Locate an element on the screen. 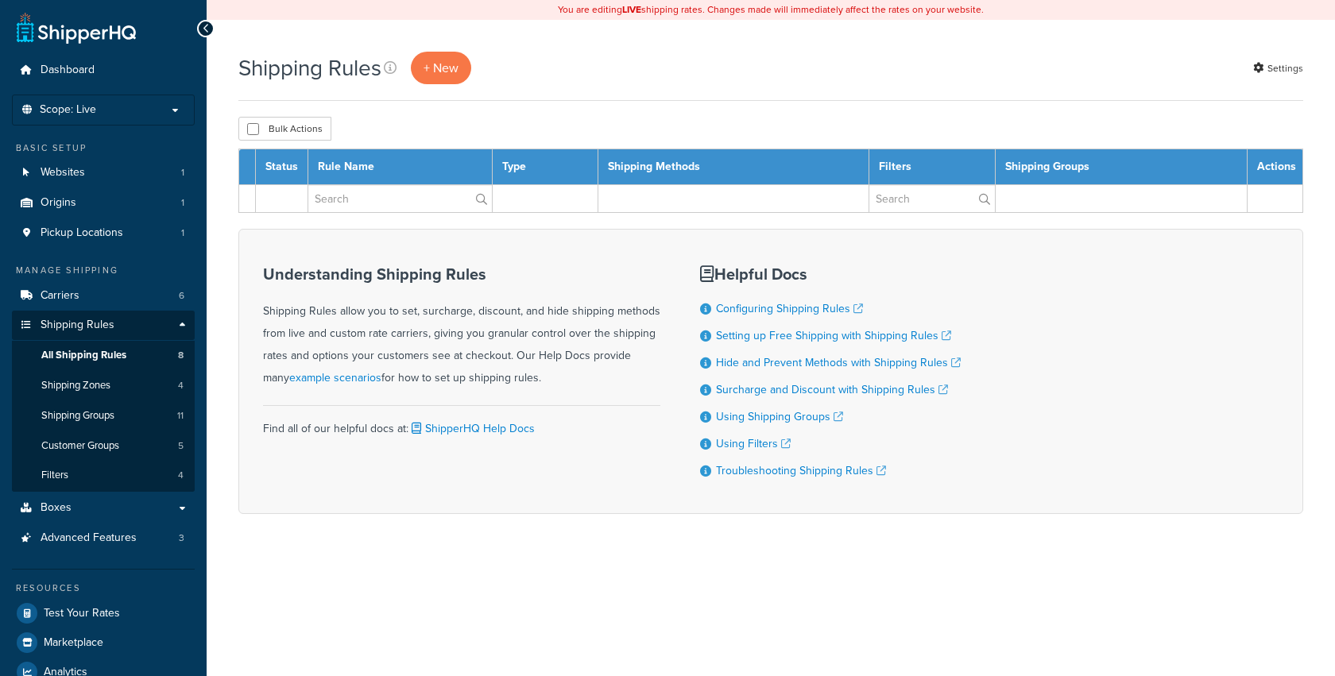 The height and width of the screenshot is (676, 1335). span: Pickup Locations is located at coordinates (82, 233).